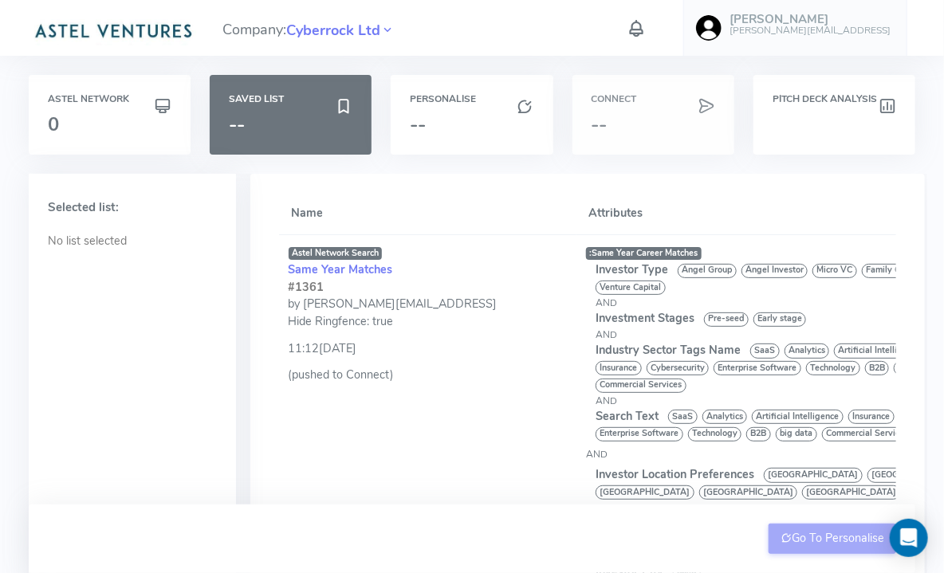 The width and height of the screenshot is (944, 573). Describe the element at coordinates (333, 30) in the screenshot. I see `span: Cyberrock Ltd` at that location.